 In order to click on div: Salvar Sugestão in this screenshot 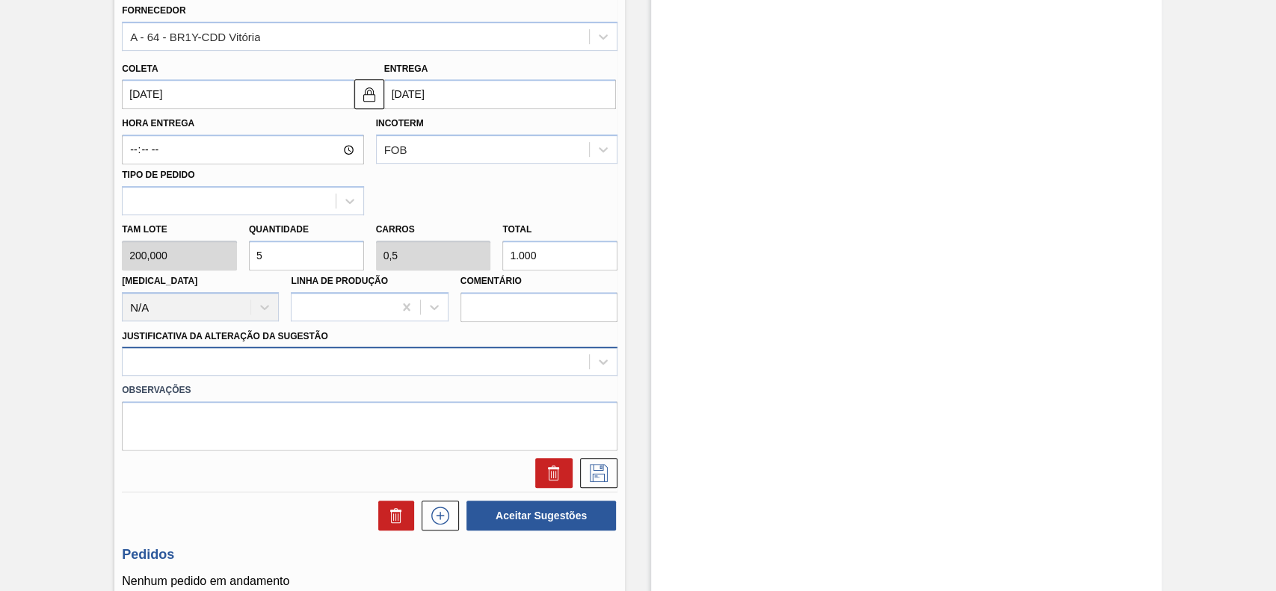, I will do `click(595, 473)`.